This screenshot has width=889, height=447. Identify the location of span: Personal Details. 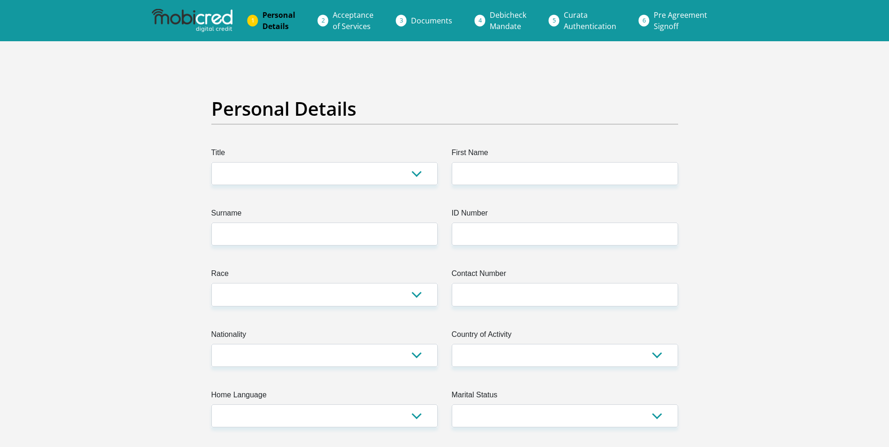
(279, 21).